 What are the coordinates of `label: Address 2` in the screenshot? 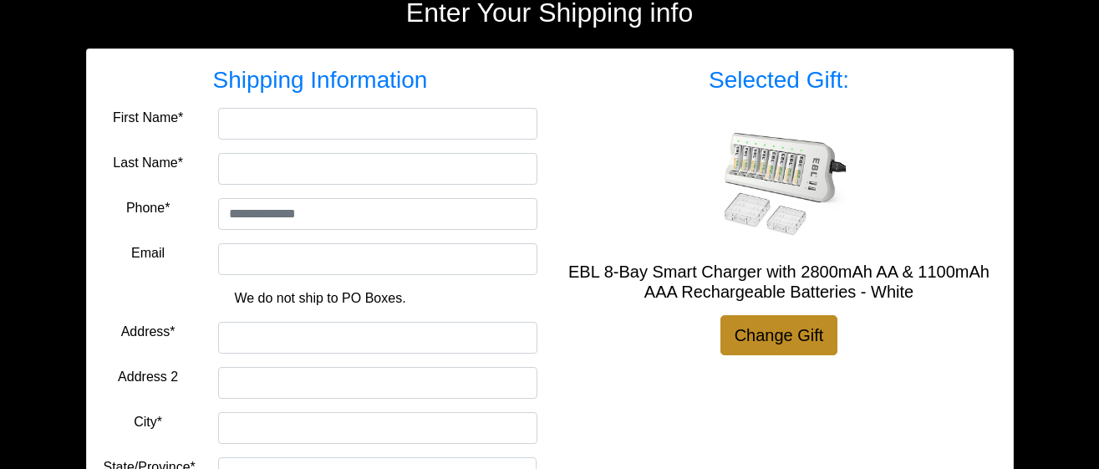 It's located at (148, 377).